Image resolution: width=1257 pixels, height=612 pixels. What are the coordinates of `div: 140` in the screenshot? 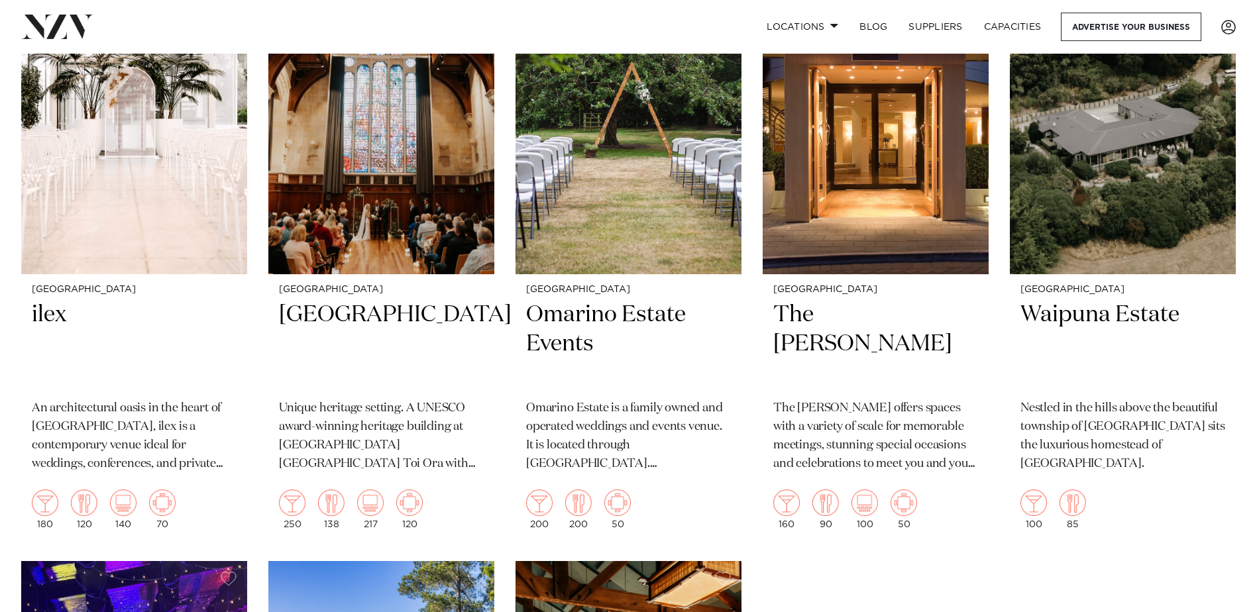 It's located at (123, 510).